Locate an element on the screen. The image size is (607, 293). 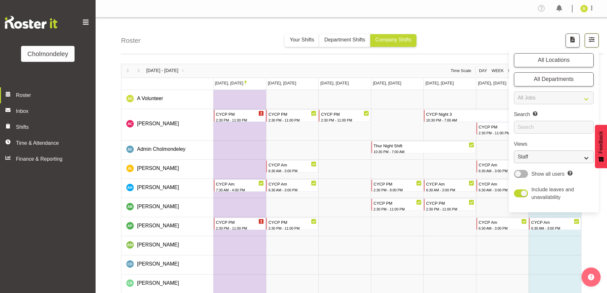
span: Fortnight is located at coordinates (521, 71).